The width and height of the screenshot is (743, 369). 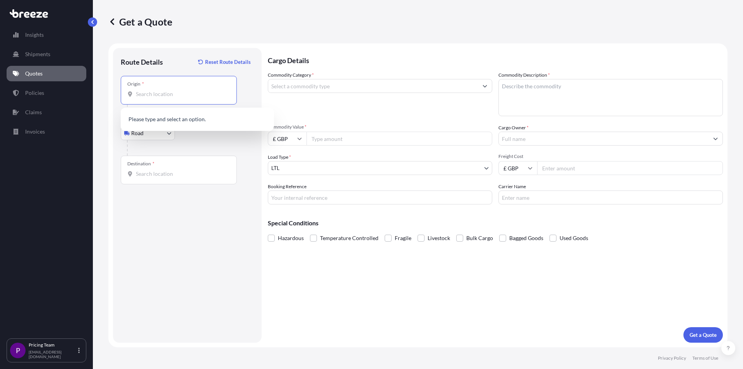 I want to click on p: Please type and select an option., so click(x=197, y=119).